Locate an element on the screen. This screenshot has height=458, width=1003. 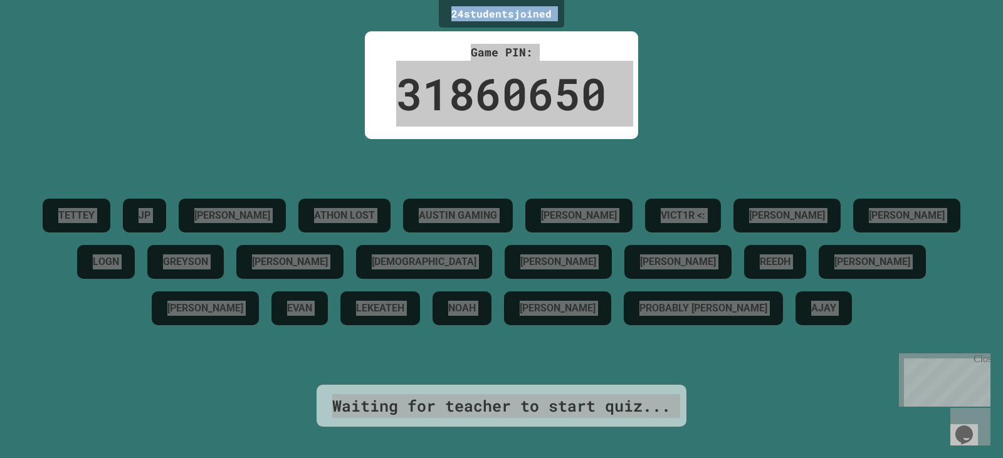
div: Chat with us now!Close is located at coordinates (46, 42).